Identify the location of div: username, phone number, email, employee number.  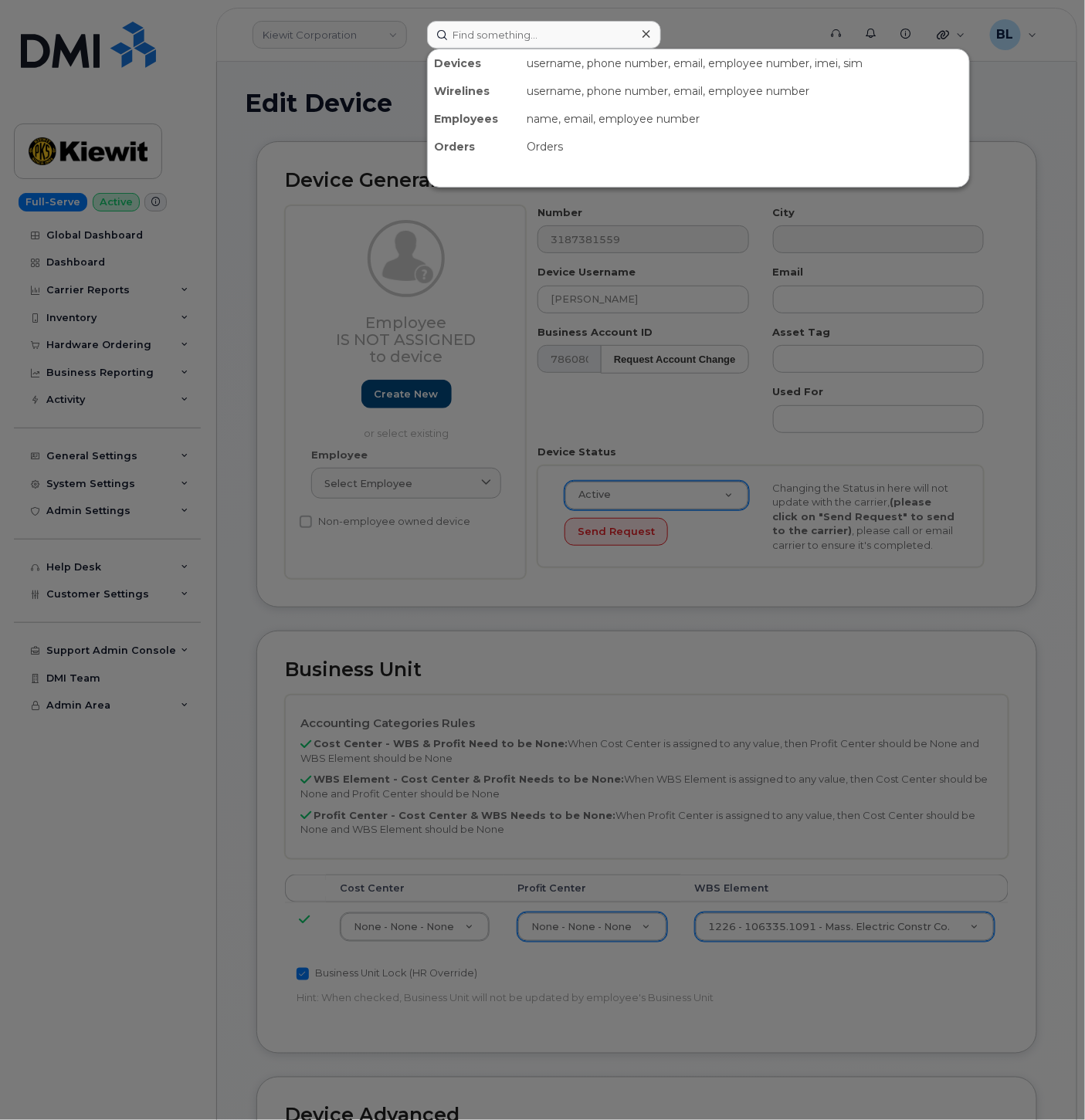
(744, 91).